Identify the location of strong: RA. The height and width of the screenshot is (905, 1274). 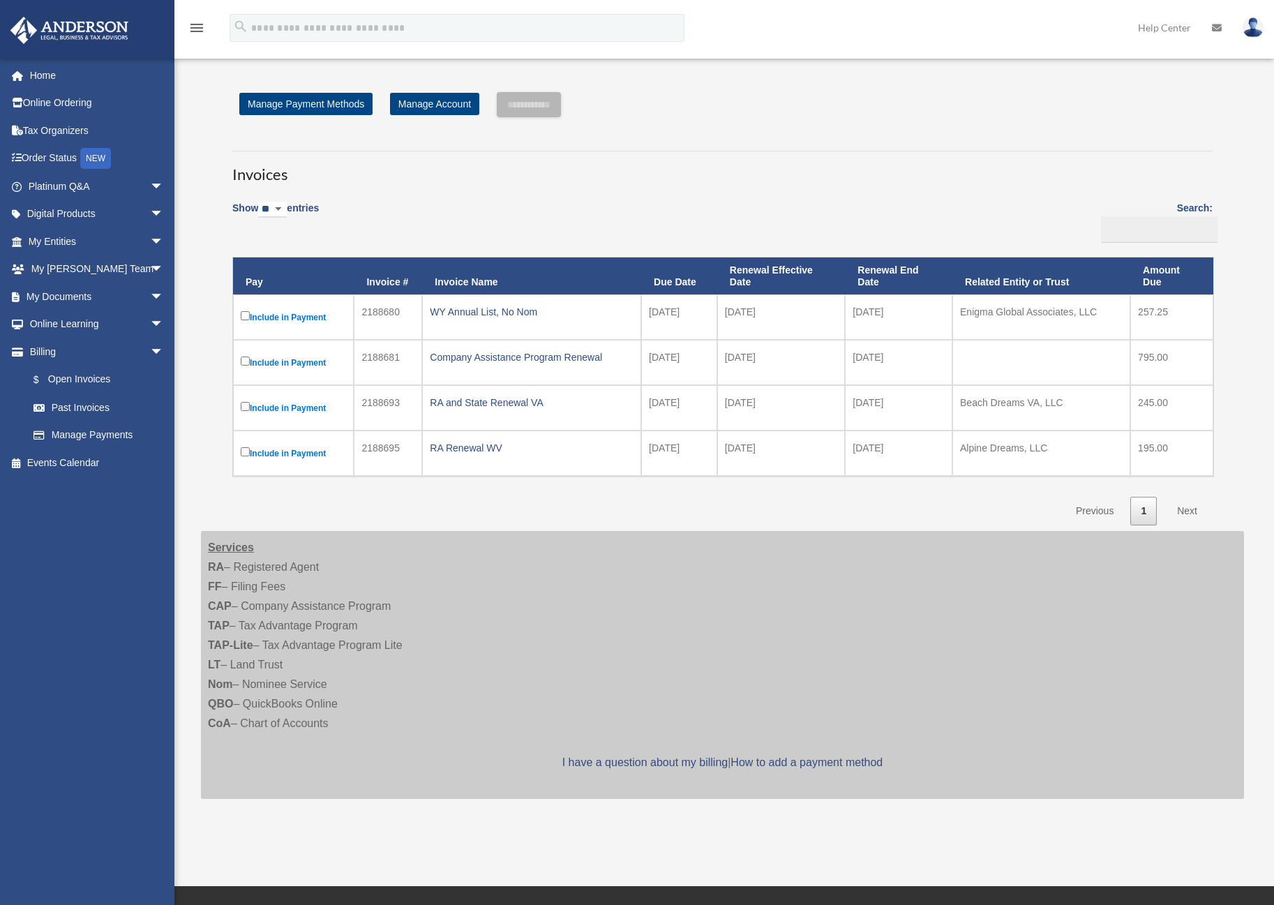
(216, 566).